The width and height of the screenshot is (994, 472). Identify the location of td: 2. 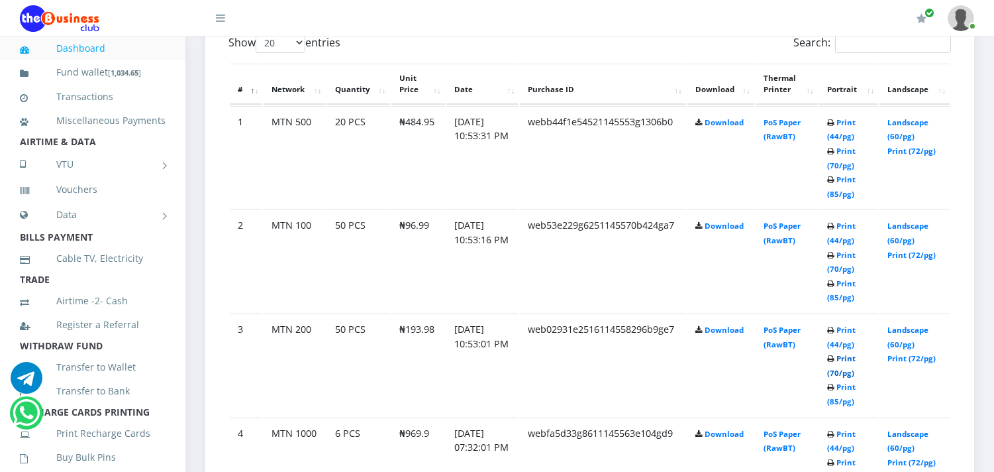
(246, 260).